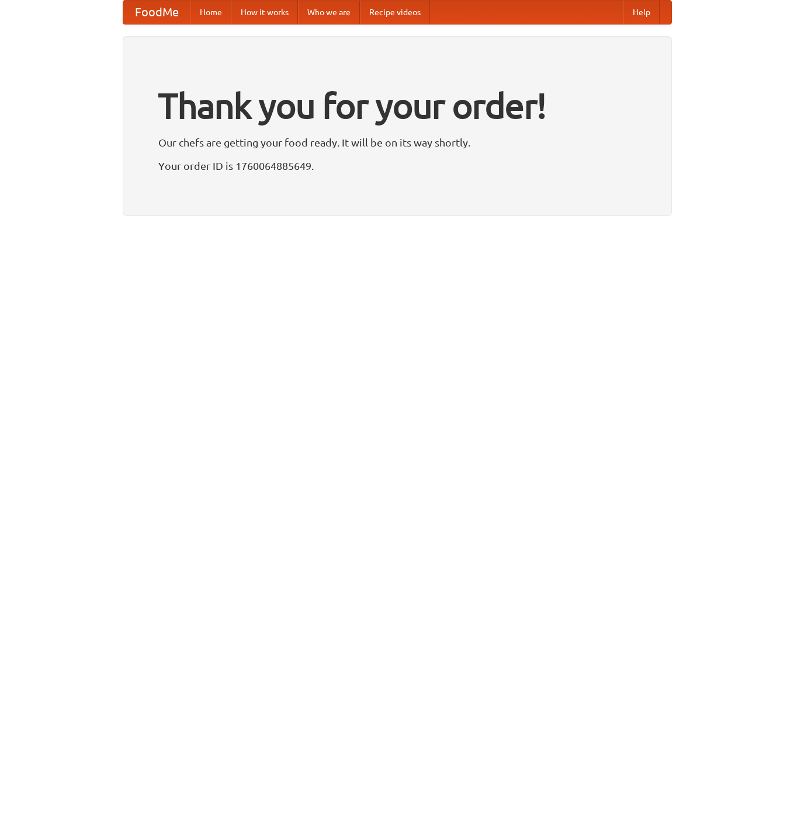  What do you see at coordinates (329, 12) in the screenshot?
I see `a: Who we are` at bounding box center [329, 12].